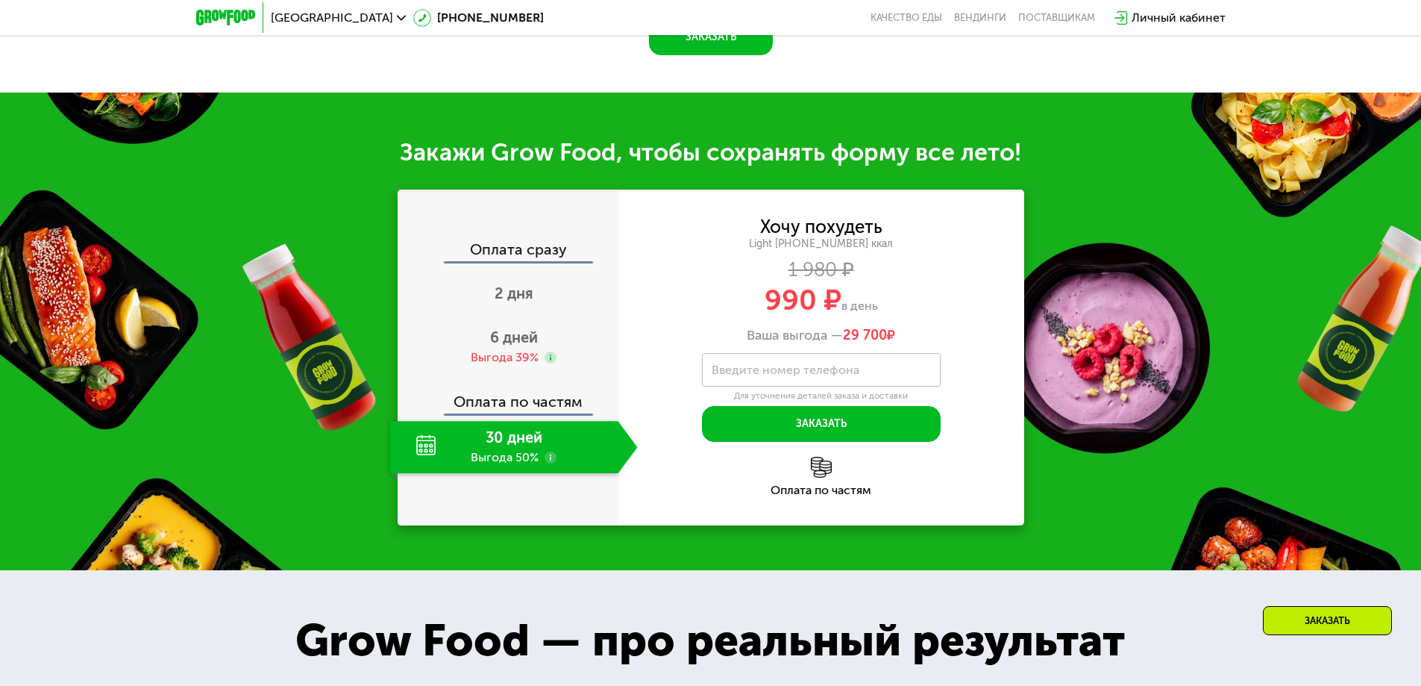 This screenshot has height=686, width=1421. I want to click on label: Введите номер телефона, so click(785, 369).